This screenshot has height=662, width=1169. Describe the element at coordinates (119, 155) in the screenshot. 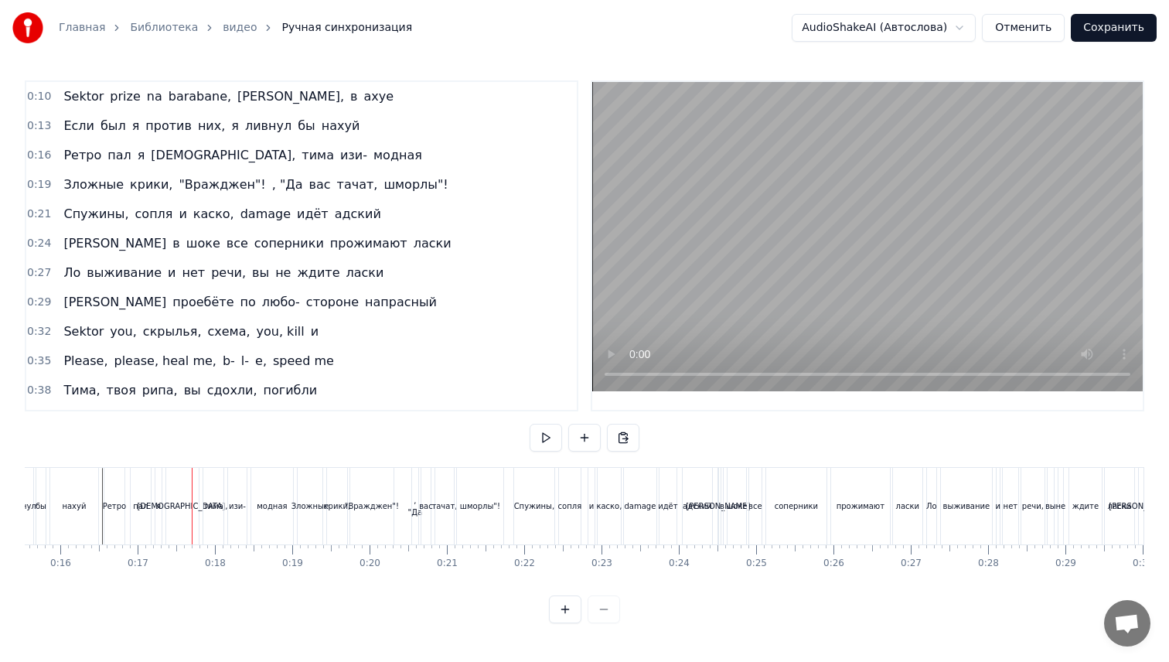

I see `span: пал` at that location.